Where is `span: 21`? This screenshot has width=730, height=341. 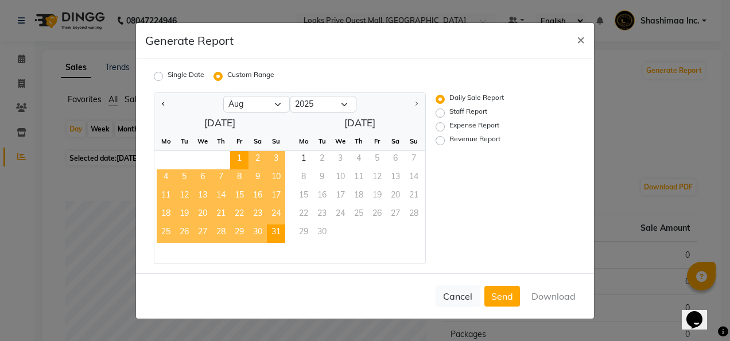
span: 21 is located at coordinates (221, 215).